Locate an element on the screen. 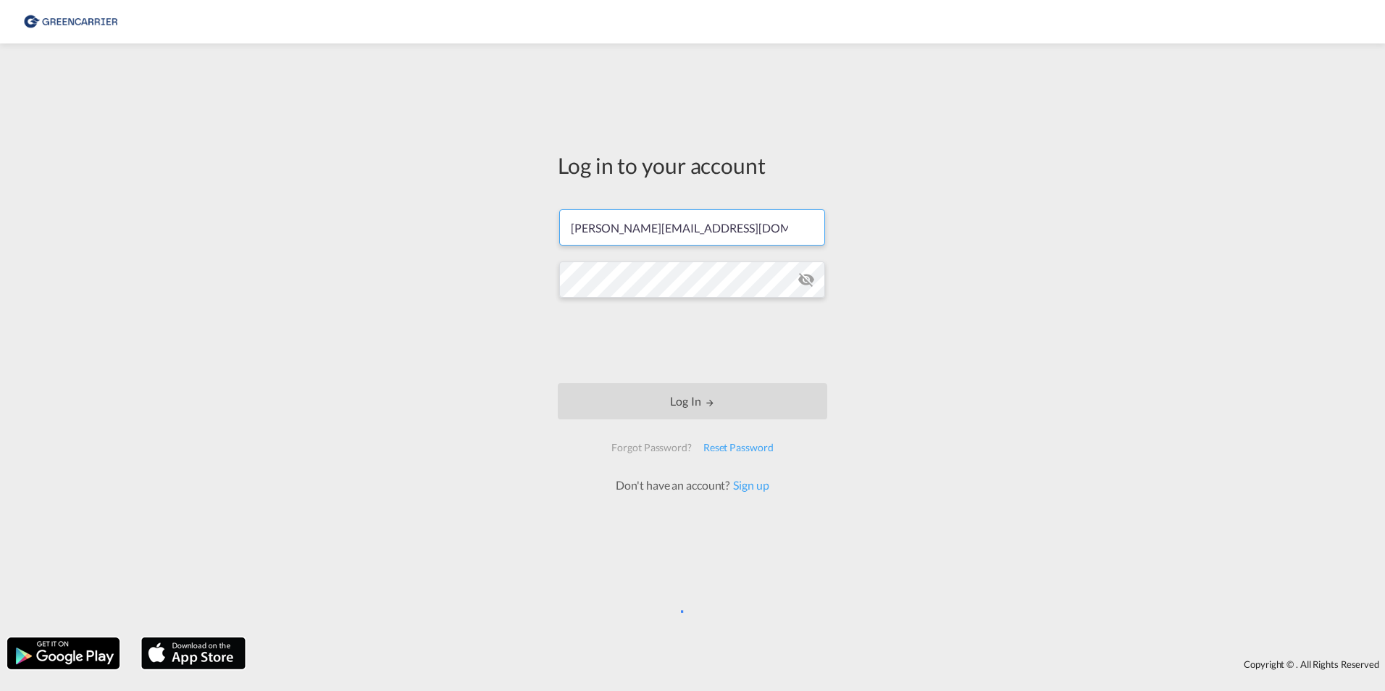 The height and width of the screenshot is (691, 1385). img: apple.png is located at coordinates (193, 654).